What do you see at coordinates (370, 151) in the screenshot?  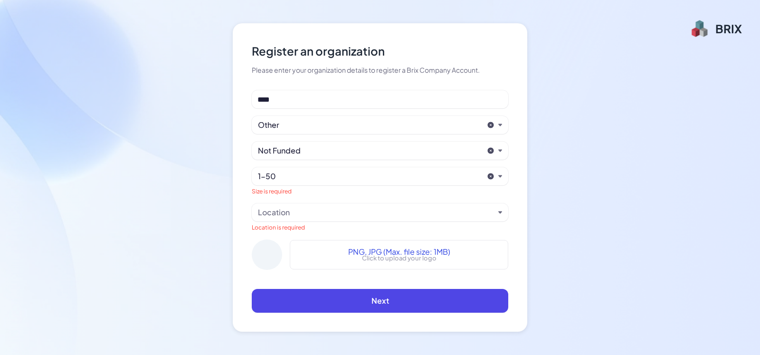 I see `button: Not Funded` at bounding box center [370, 151].